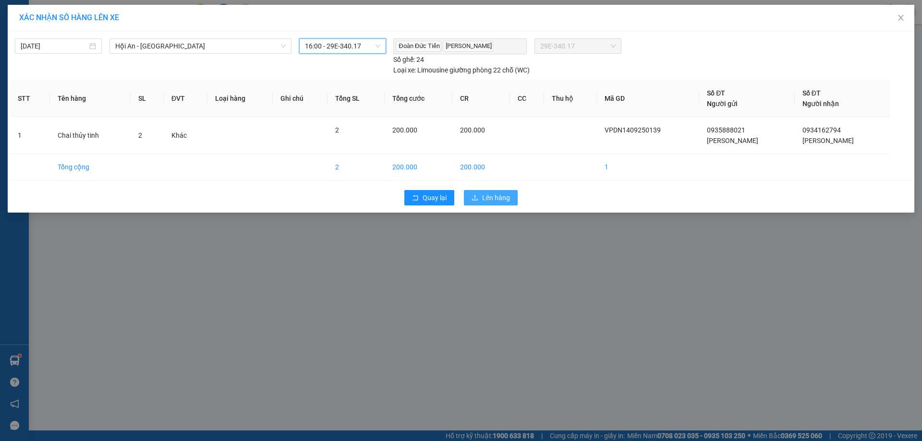  I want to click on span: Người nhận, so click(821, 104).